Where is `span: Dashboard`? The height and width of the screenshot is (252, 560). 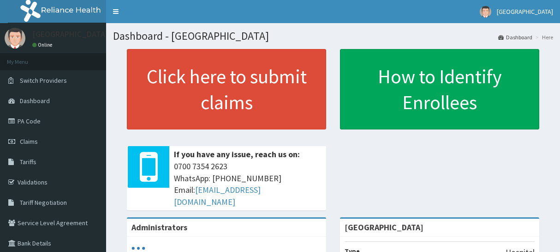
span: Dashboard is located at coordinates (35, 101).